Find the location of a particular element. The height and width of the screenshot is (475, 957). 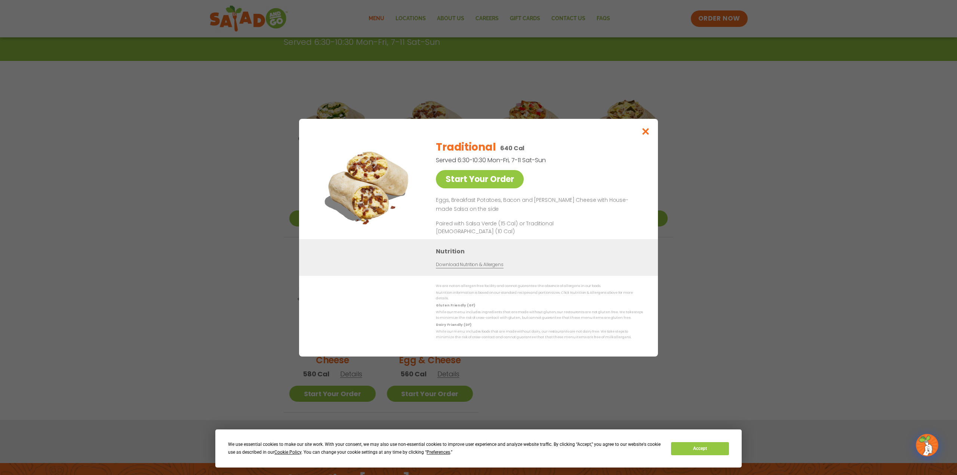

button: Accept is located at coordinates (700, 449).